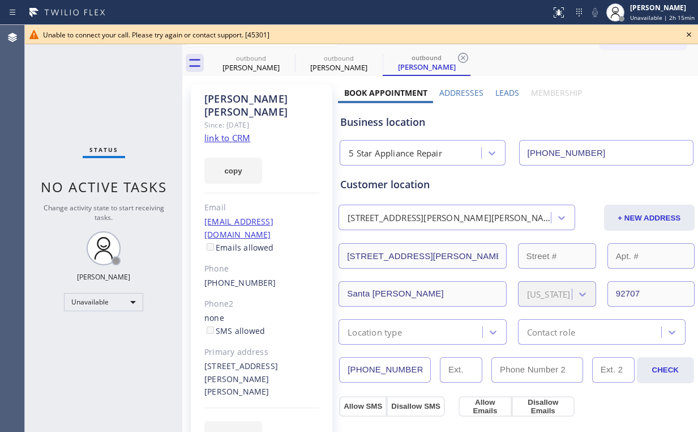 This screenshot has width=698, height=432. What do you see at coordinates (416, 406) in the screenshot?
I see `button: Disallow SMS` at bounding box center [416, 406].